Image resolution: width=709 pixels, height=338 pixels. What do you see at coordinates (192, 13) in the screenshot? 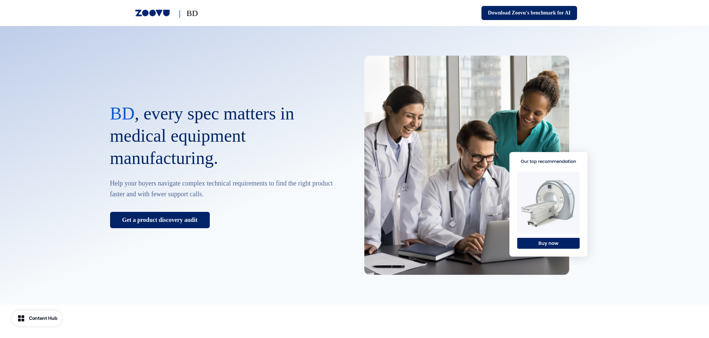
I see `p: BD` at bounding box center [192, 13].